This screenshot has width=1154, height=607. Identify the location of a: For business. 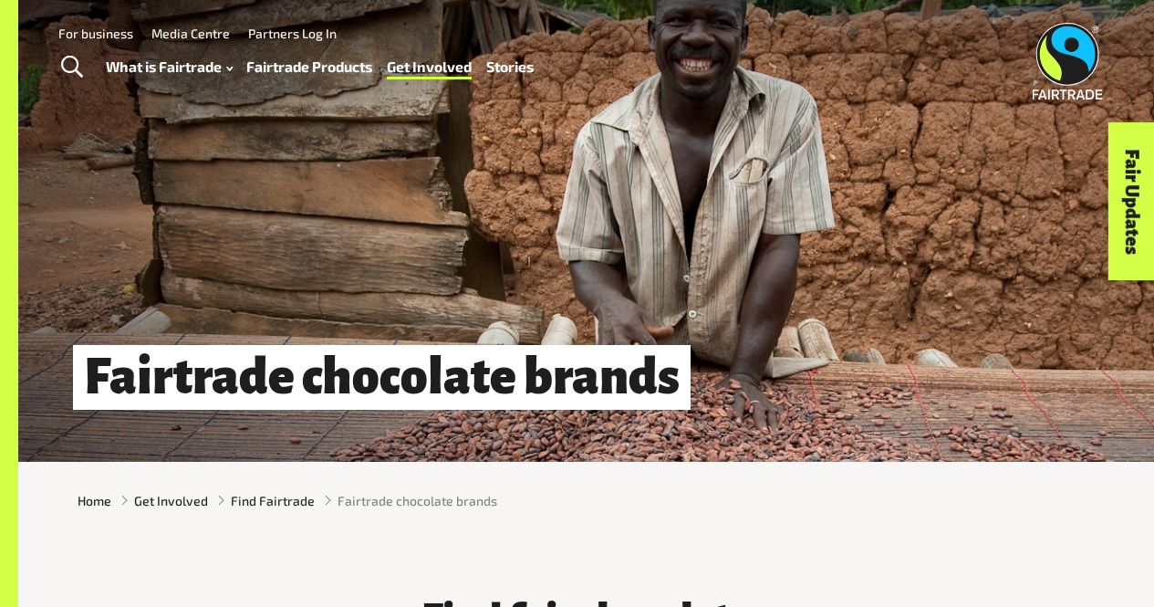
(96, 33).